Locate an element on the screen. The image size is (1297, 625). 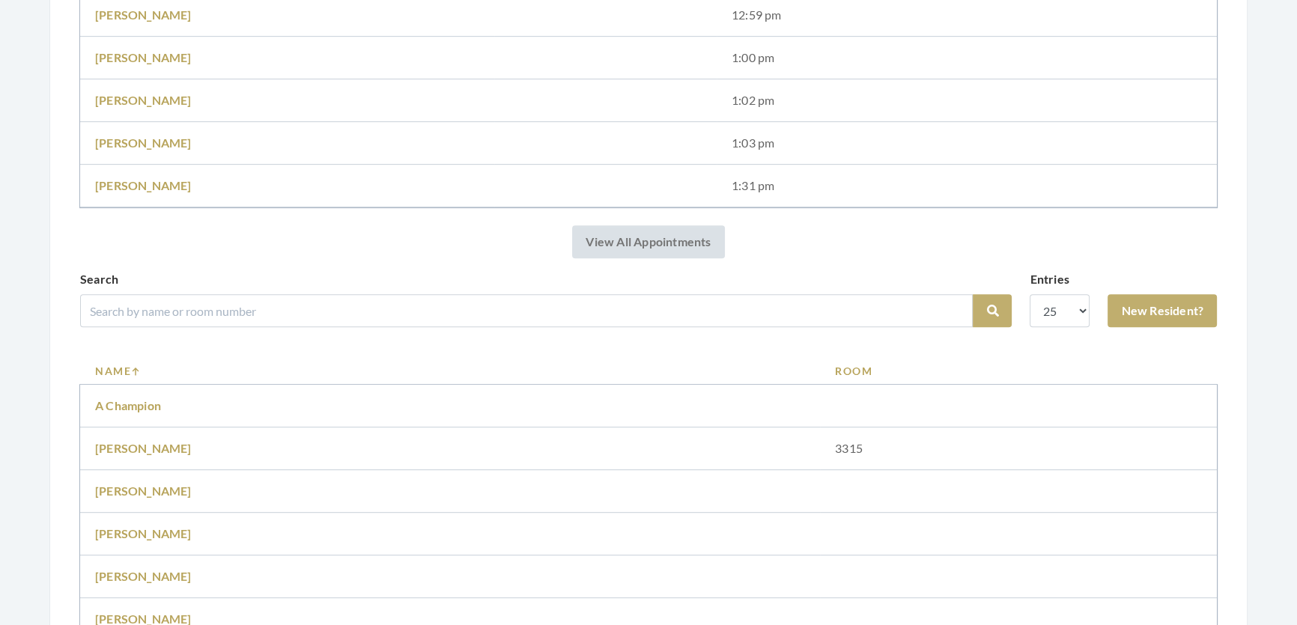
label: Entries is located at coordinates (1049, 279).